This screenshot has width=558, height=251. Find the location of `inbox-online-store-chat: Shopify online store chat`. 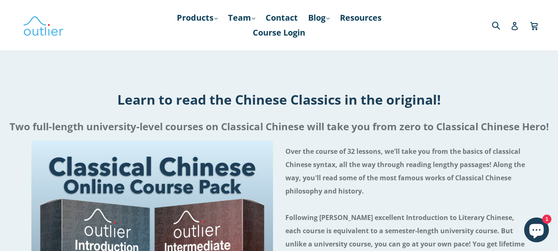

inbox-online-store-chat: Shopify online store chat is located at coordinates (536, 230).